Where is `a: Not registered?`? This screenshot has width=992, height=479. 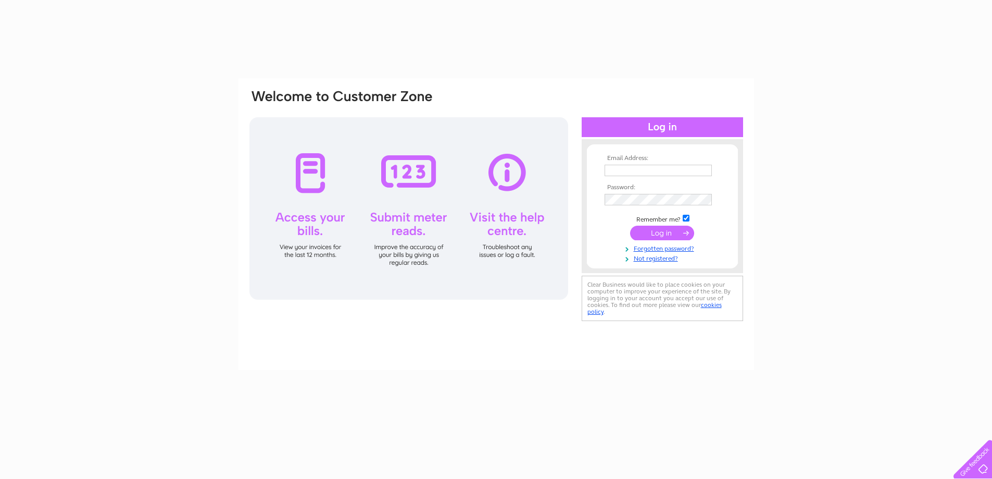
a: Not registered? is located at coordinates (663, 257).